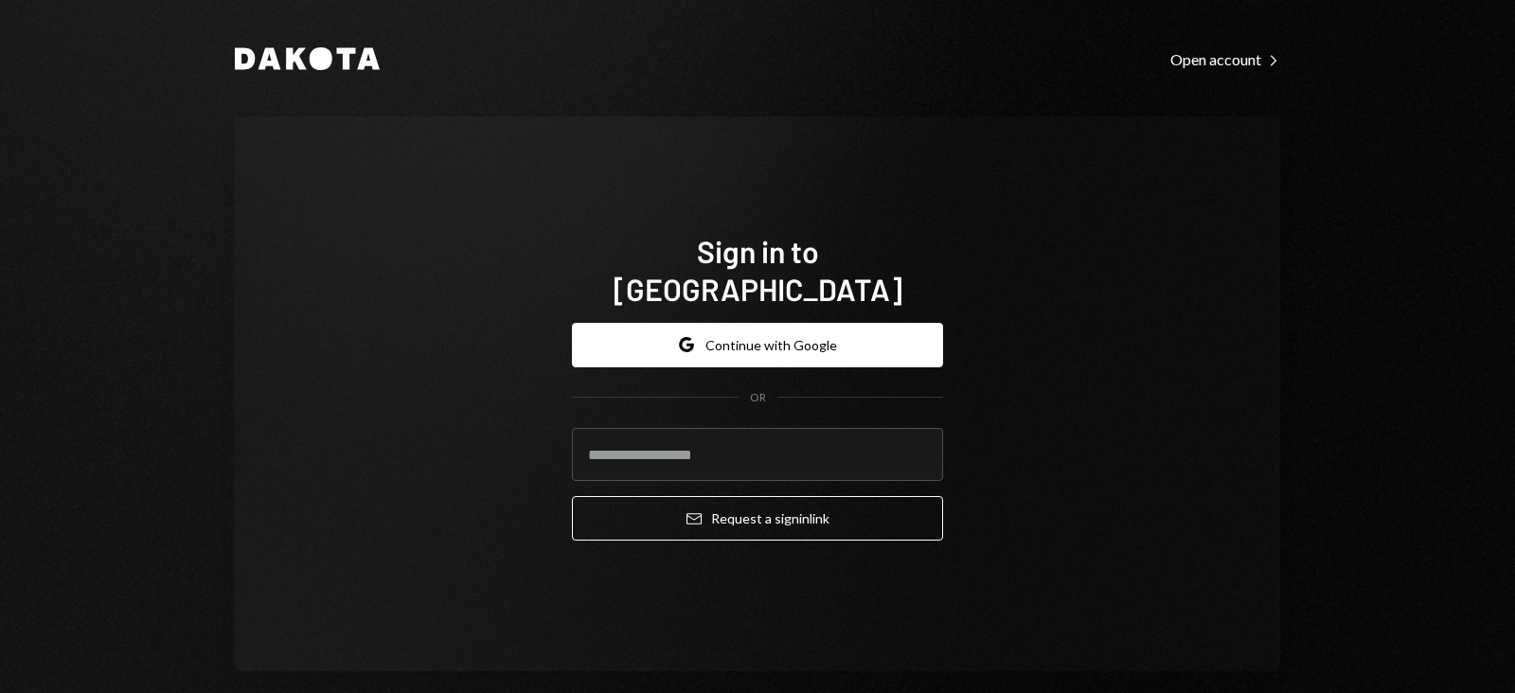 The width and height of the screenshot is (1515, 693). What do you see at coordinates (1225, 59) in the screenshot?
I see `a: Open account` at bounding box center [1225, 59].